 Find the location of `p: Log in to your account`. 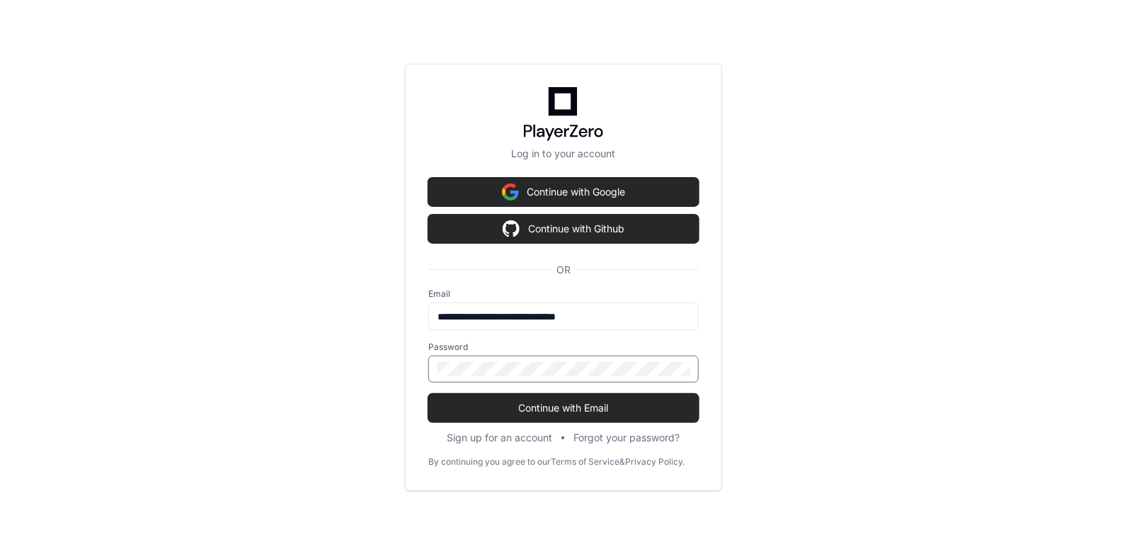

p: Log in to your account is located at coordinates (564, 154).